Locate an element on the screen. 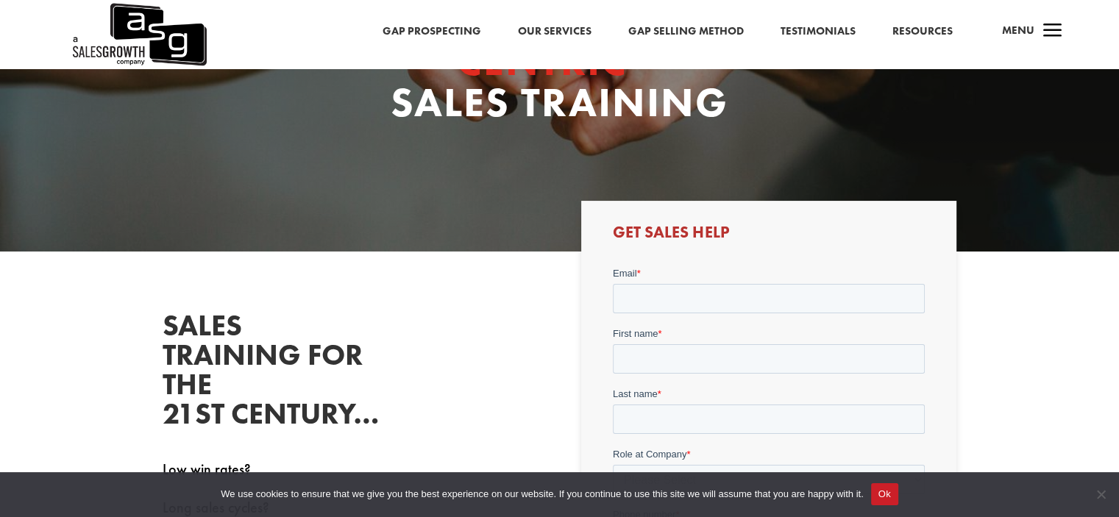 This screenshot has width=1119, height=517. a: Our Services is located at coordinates (555, 32).